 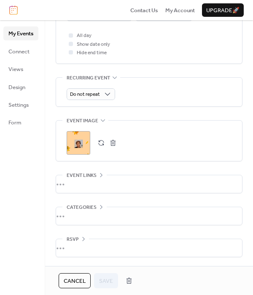 I want to click on span: Show date only, so click(x=93, y=45).